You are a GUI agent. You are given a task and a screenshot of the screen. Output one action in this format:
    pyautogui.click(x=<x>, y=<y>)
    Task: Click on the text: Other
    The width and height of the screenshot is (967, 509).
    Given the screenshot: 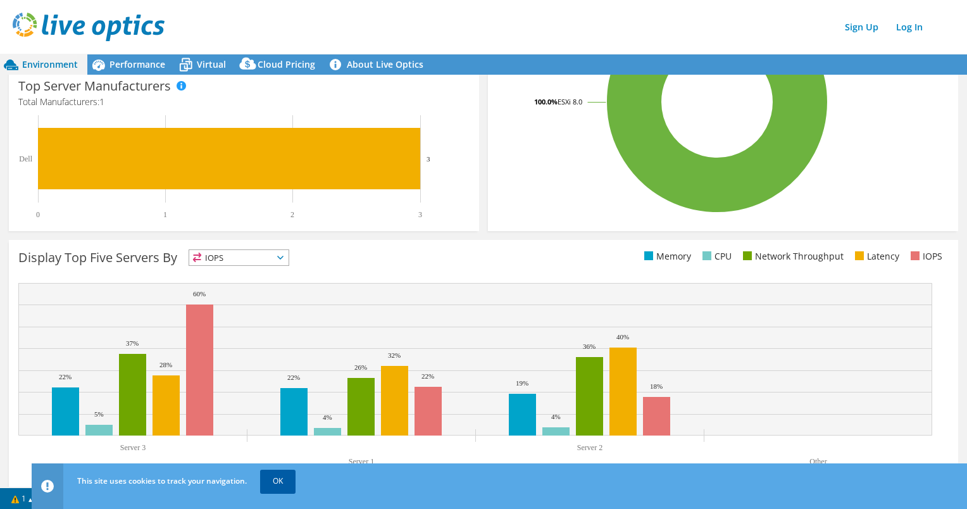 What is the action you would take?
    pyautogui.click(x=818, y=461)
    